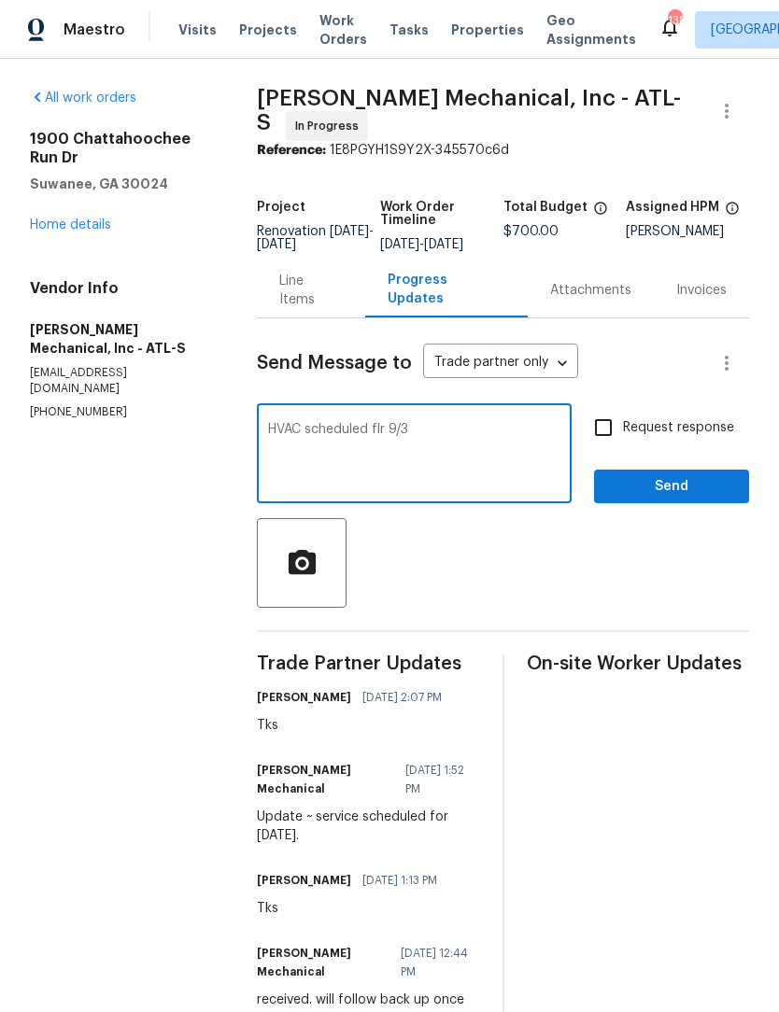 This screenshot has width=779, height=1012. Describe the element at coordinates (442, 214) in the screenshot. I see `h5: Work Order Timeline` at that location.